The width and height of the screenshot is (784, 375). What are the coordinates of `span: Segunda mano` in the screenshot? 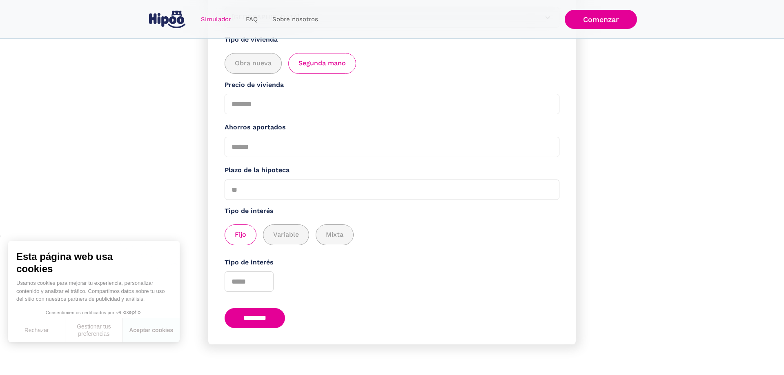 It's located at (322, 63).